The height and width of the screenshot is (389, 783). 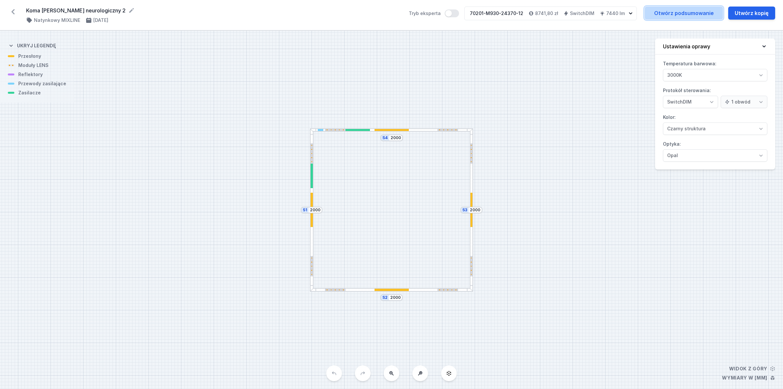 I want to click on h4: SwitchDIM, so click(x=582, y=13).